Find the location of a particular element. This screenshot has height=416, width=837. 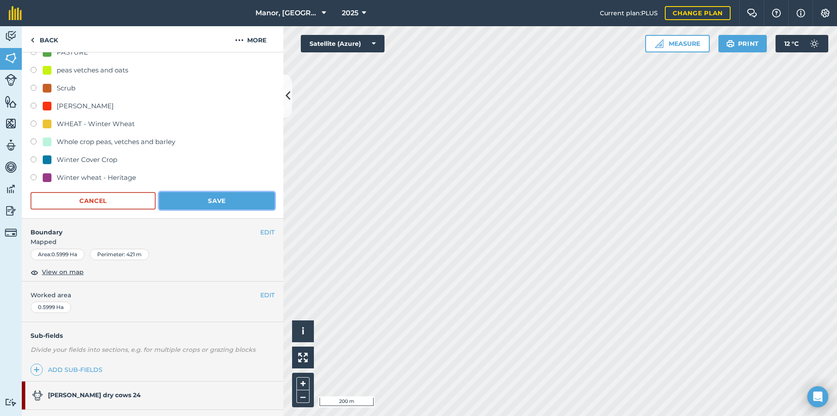

img: svg+xml;base64,PHN2ZyB4bWxucz0iaHR0cDovL3d3dy53My5vcmcvMjAwMC9zdmciIHdpZHRoPSIyMCIgaGVpZ2h0PSIyNC... is located at coordinates (239, 40).